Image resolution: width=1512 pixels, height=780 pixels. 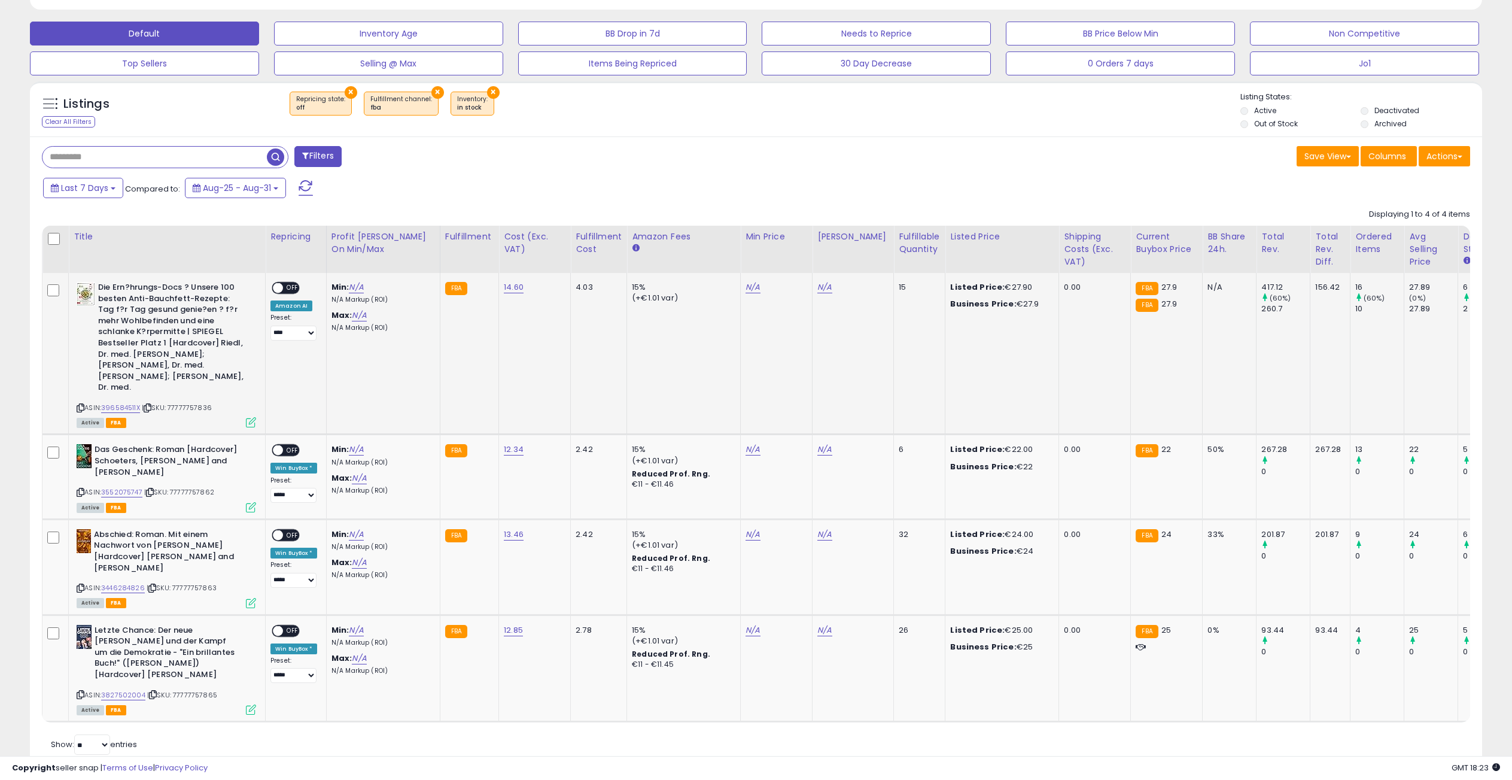 What do you see at coordinates (596, 287) in the screenshot?
I see `div: 4.03` at bounding box center [596, 287].